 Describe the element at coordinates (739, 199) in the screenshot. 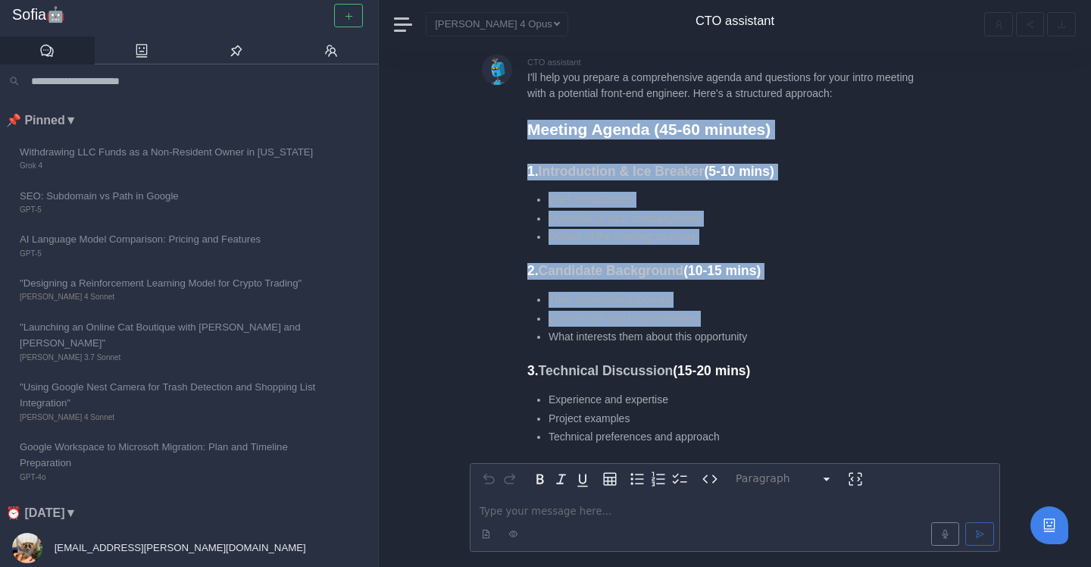

I see `li: Brief introductions` at that location.